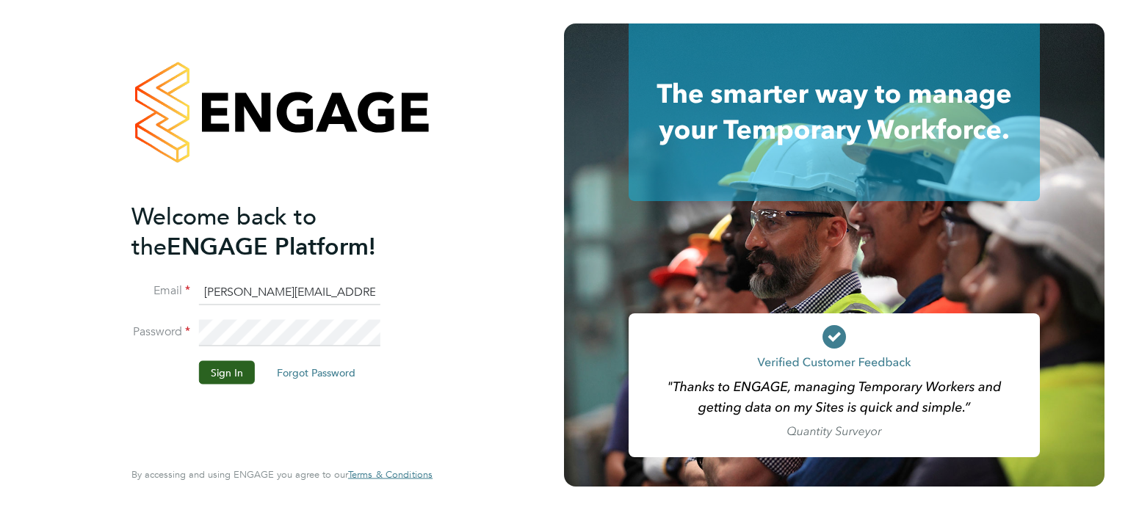  I want to click on span: Welcome back to the, so click(224, 231).